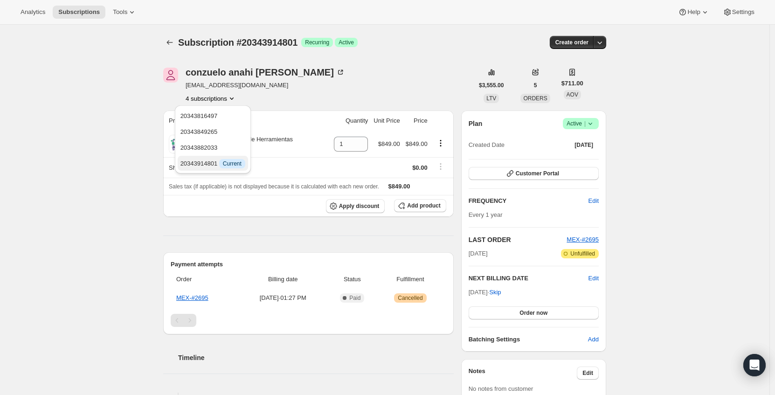 Image resolution: width=775 pixels, height=395 pixels. Describe the element at coordinates (487, 145) in the screenshot. I see `span: Created Date` at that location.